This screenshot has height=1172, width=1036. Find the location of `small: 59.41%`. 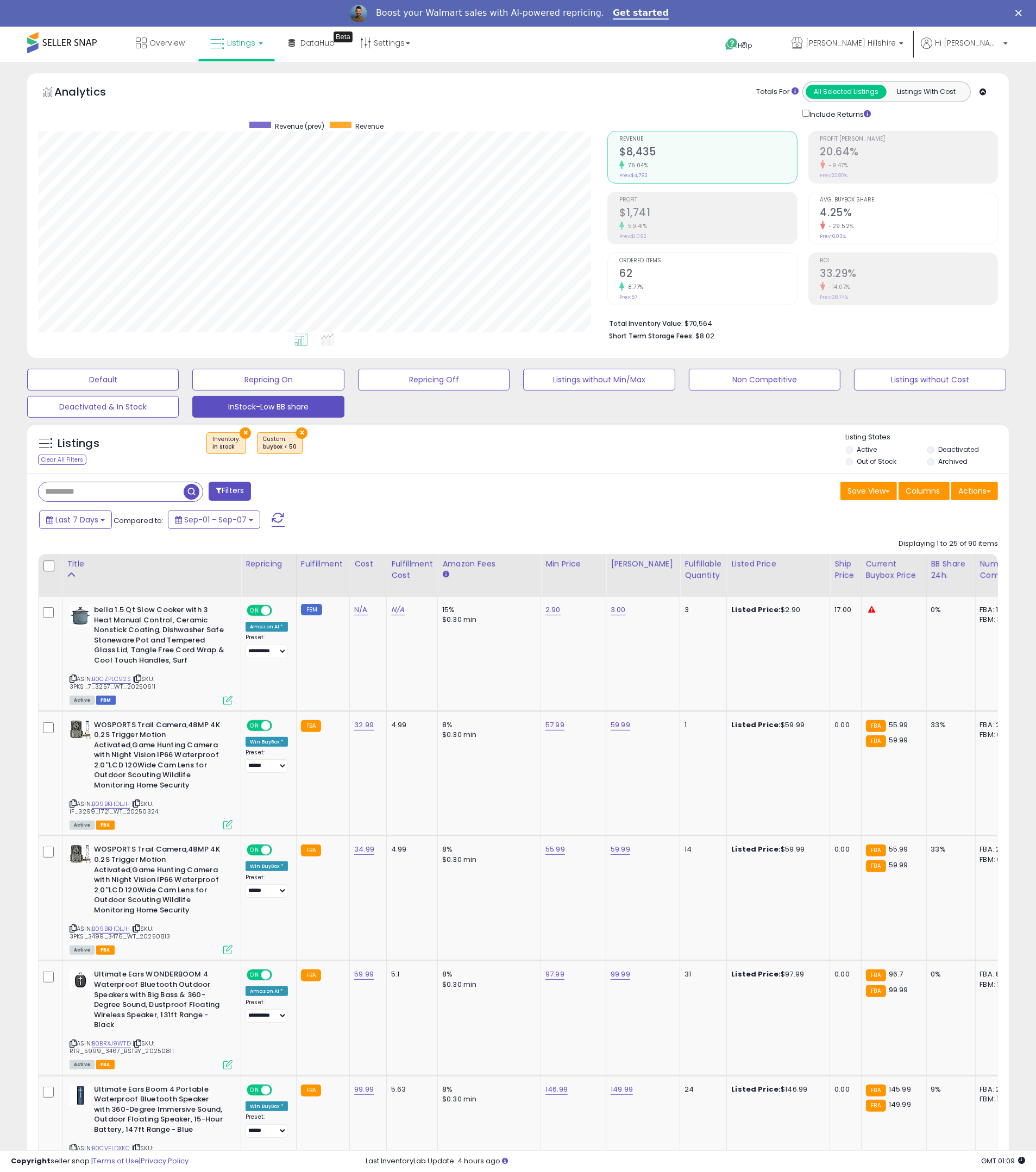

small: 59.41% is located at coordinates (636, 226).